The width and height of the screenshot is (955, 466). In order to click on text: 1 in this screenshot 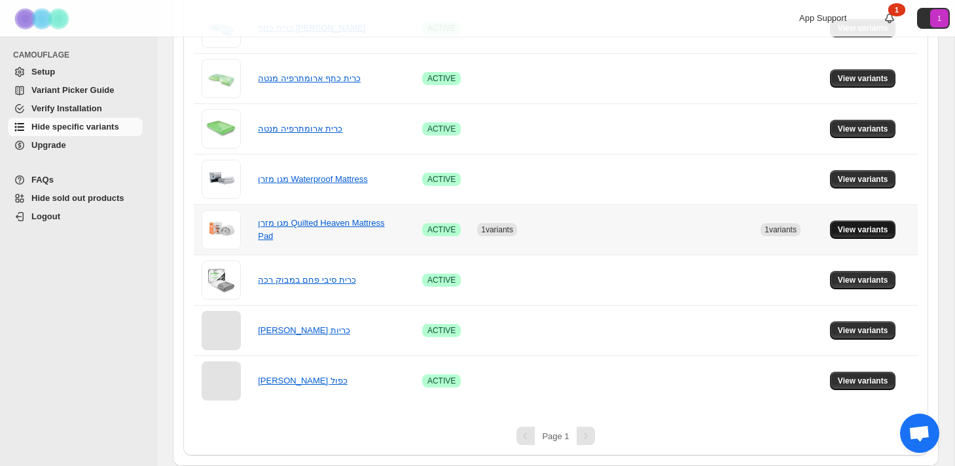, I will do `click(939, 18)`.